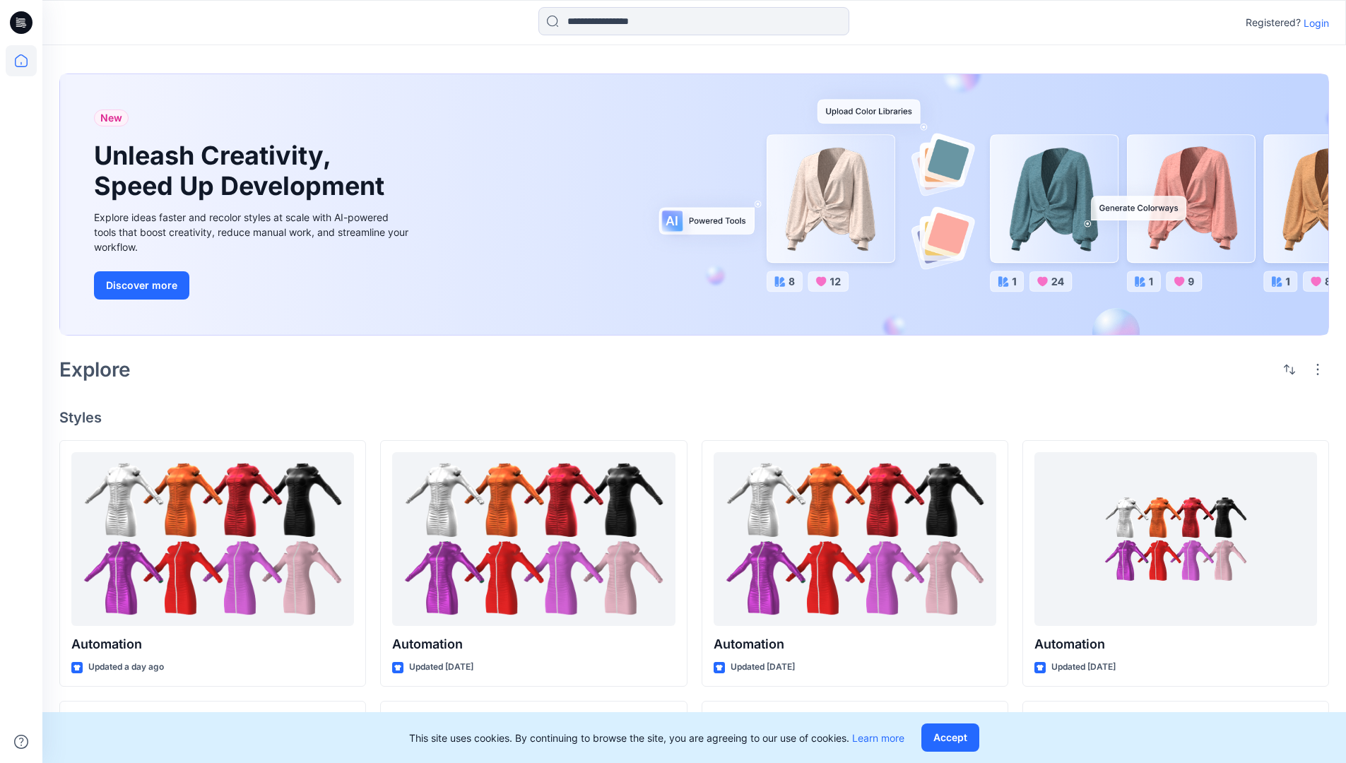  What do you see at coordinates (694, 418) in the screenshot?
I see `h4: Styles` at bounding box center [694, 418].